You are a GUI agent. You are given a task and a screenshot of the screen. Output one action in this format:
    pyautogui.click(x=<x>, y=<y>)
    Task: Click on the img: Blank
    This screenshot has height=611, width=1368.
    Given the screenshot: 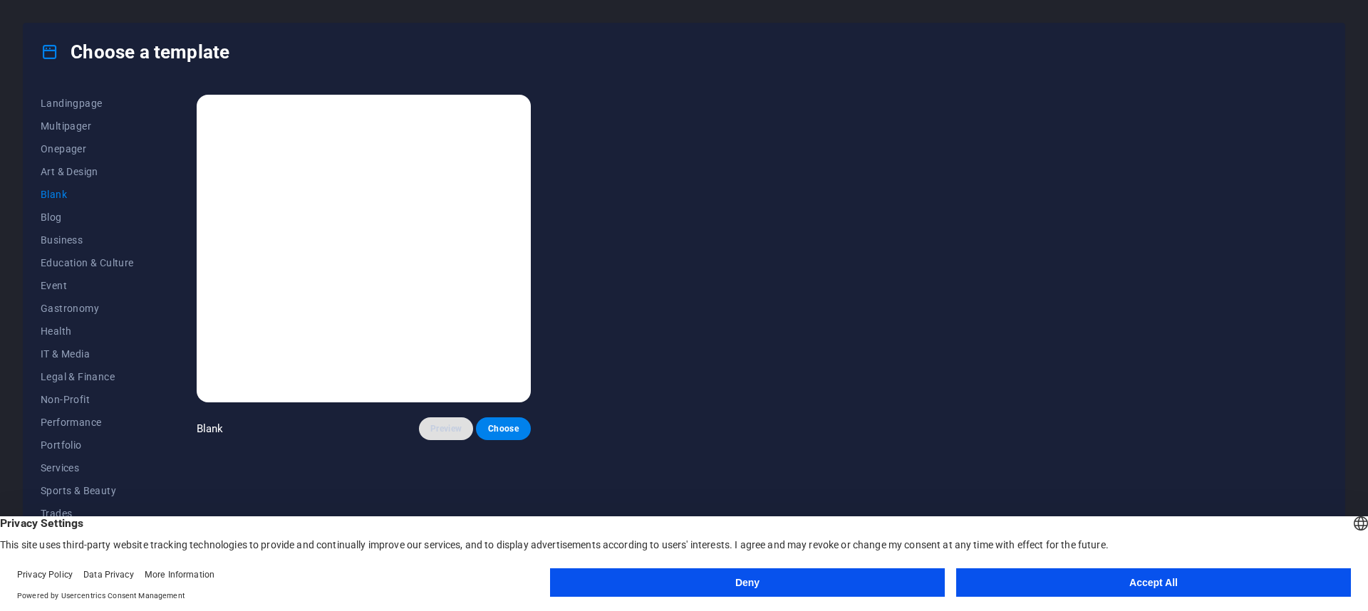 What is the action you would take?
    pyautogui.click(x=363, y=249)
    